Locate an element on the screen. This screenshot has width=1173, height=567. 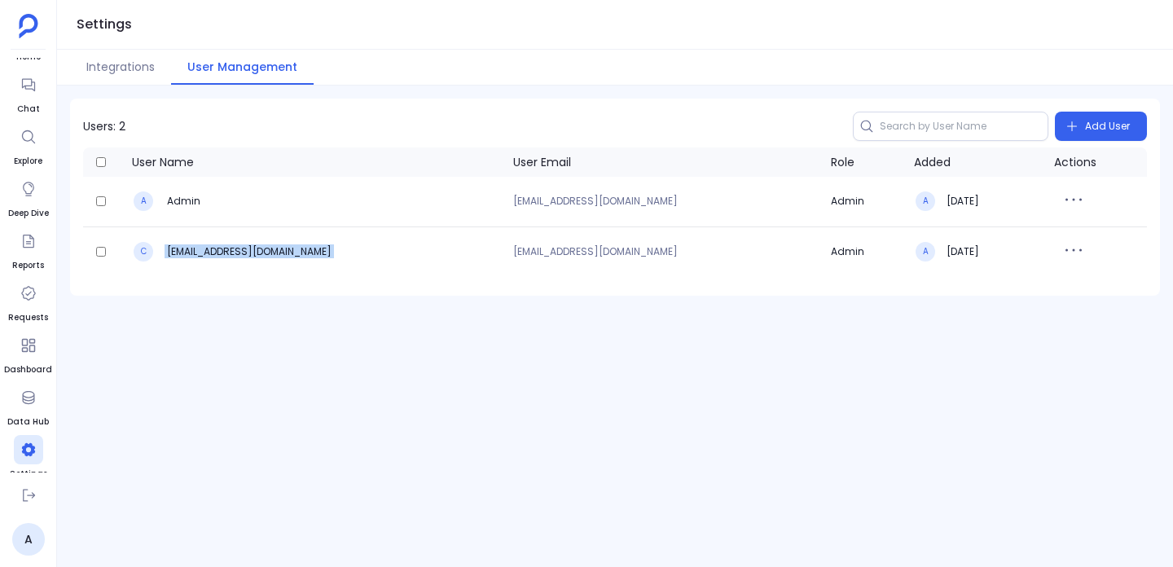
a: Requests is located at coordinates (28, 301).